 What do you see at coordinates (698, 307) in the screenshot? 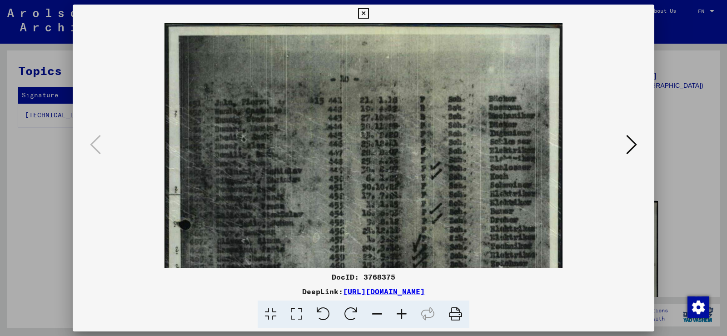
I see `img: Change consent` at bounding box center [698, 307].